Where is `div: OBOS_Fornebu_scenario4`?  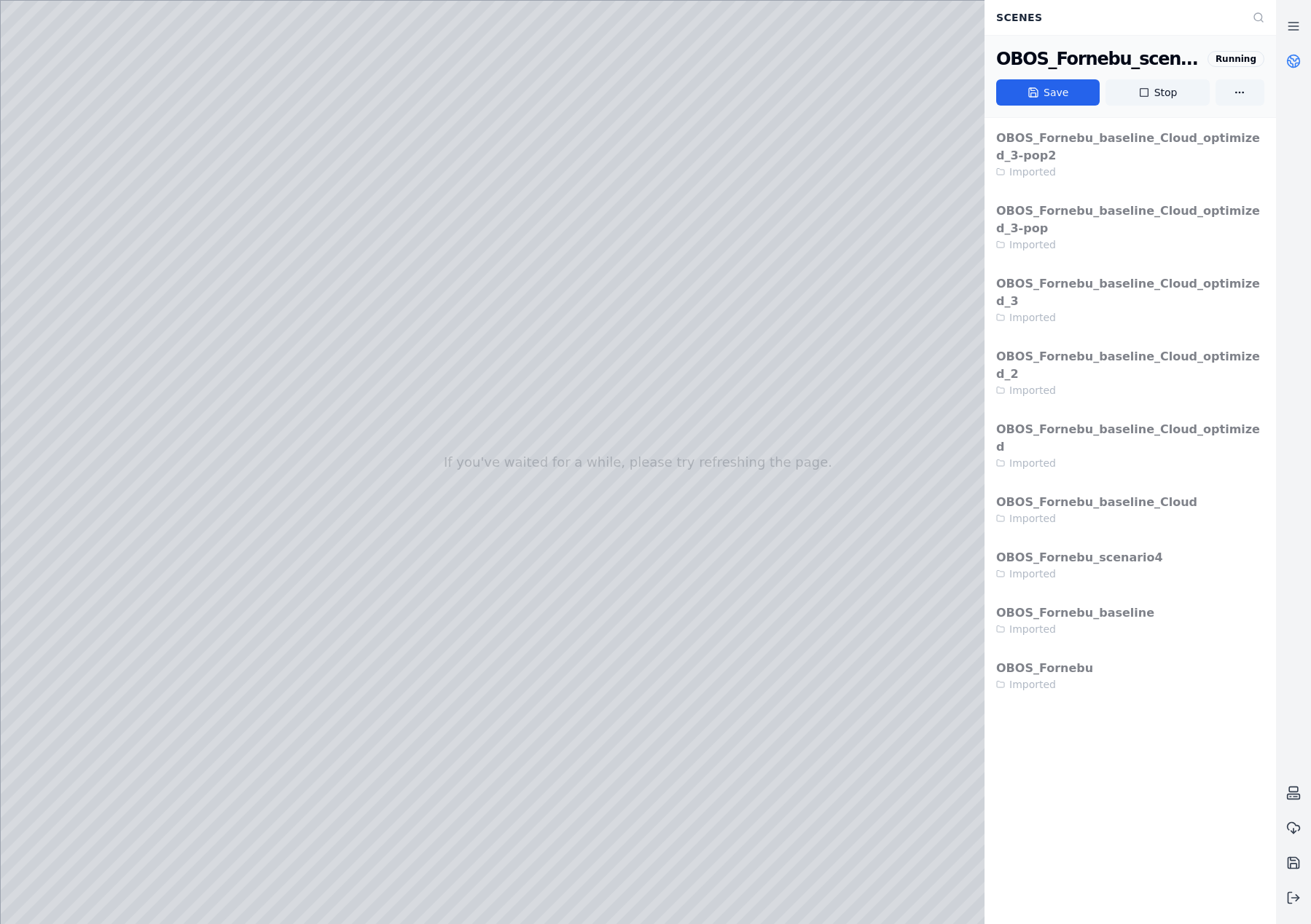 div: OBOS_Fornebu_scenario4 is located at coordinates (1098, 59).